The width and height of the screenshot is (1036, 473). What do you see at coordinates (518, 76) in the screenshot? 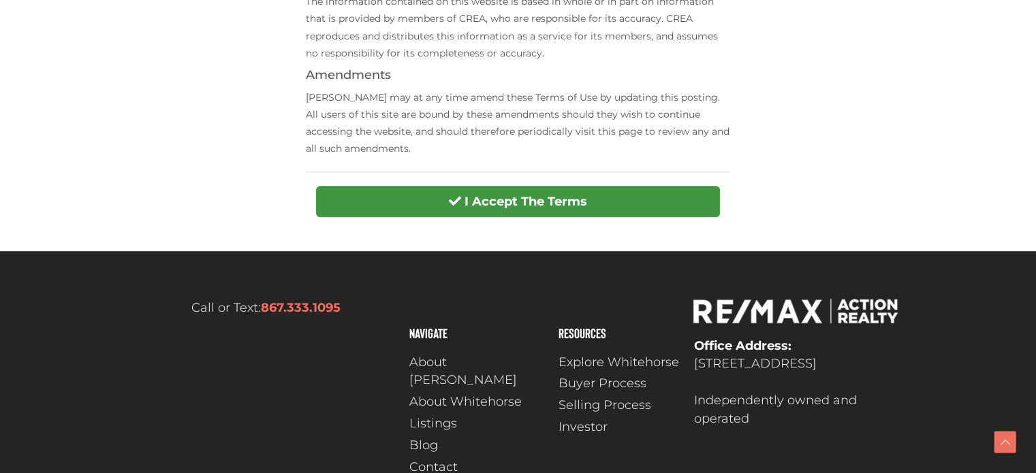
I see `h4: Amendments` at bounding box center [518, 76].